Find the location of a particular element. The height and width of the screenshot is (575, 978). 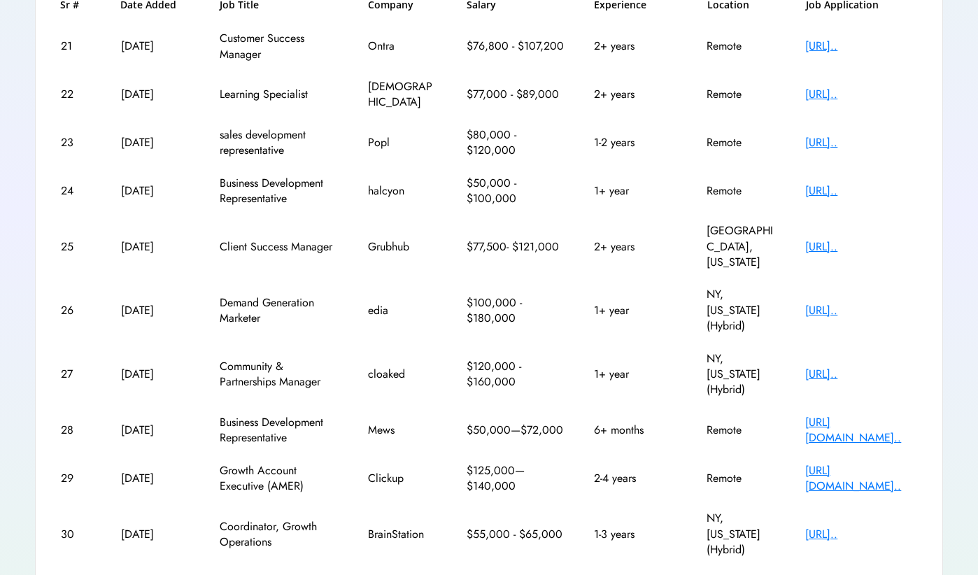

div: $55,000 - $65,000 is located at coordinates (516, 535).